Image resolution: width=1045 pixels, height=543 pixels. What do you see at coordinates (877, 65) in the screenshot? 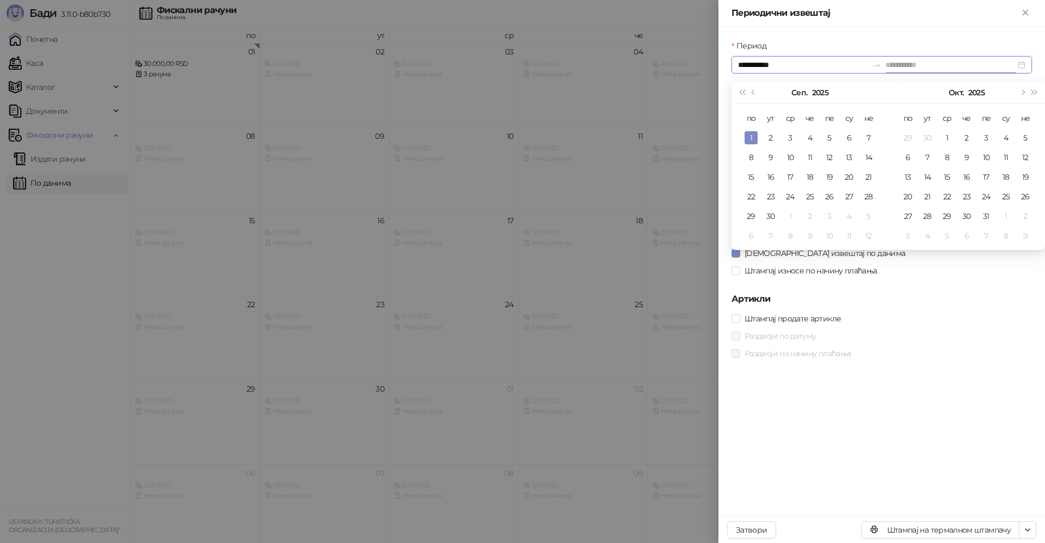
I see `span: to` at bounding box center [877, 65].